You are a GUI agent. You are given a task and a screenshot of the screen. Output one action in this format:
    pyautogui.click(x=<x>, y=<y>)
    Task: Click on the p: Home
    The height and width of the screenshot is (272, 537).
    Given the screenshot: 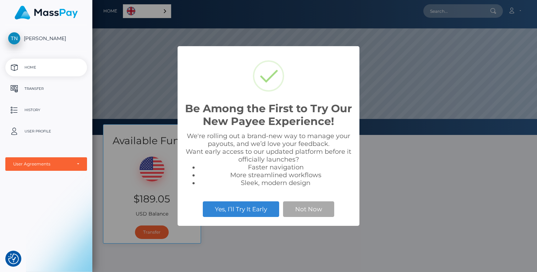 What is the action you would take?
    pyautogui.click(x=46, y=67)
    